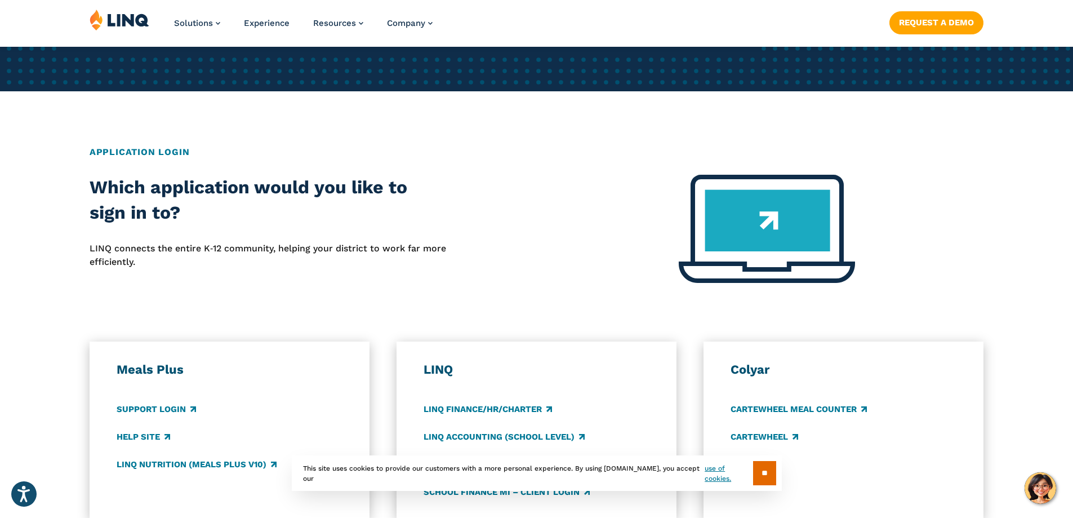 The height and width of the screenshot is (518, 1073). I want to click on div: This site uses cookies to provide our customers with a more personal experience. By using [DOMAIN..., so click(537, 473).